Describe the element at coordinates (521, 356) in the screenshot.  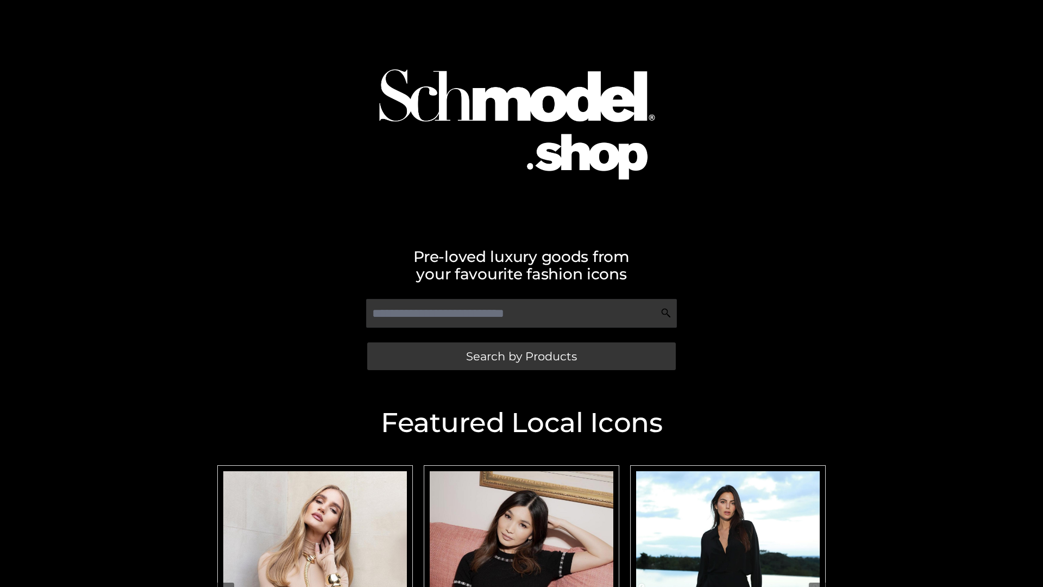
I see `a: Search by Products` at that location.